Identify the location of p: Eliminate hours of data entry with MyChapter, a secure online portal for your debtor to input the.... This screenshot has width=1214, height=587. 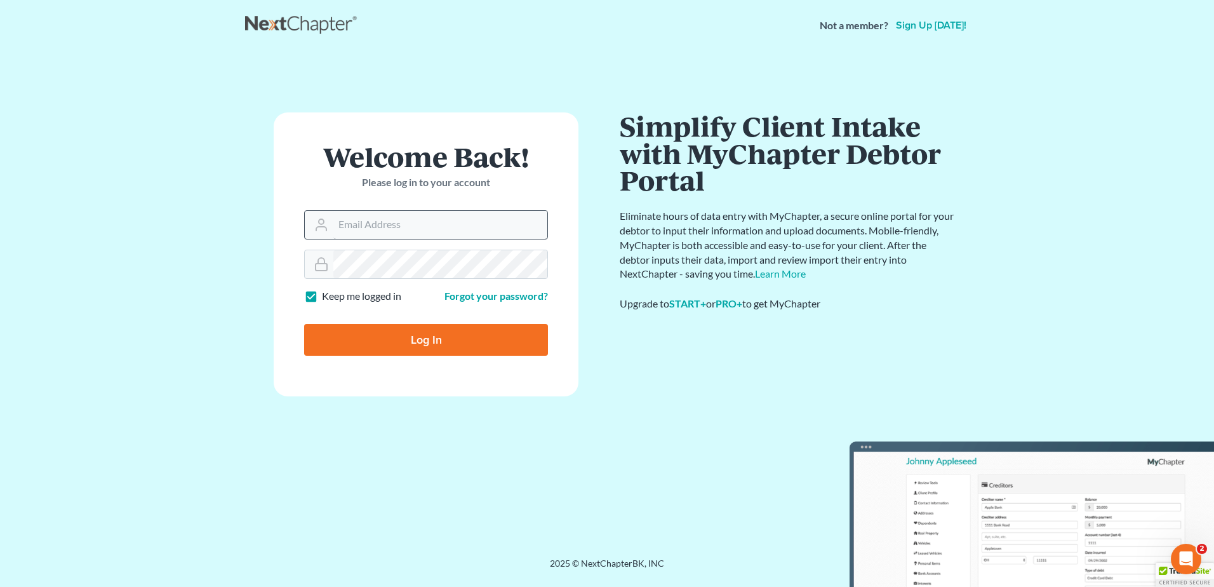
(788, 245).